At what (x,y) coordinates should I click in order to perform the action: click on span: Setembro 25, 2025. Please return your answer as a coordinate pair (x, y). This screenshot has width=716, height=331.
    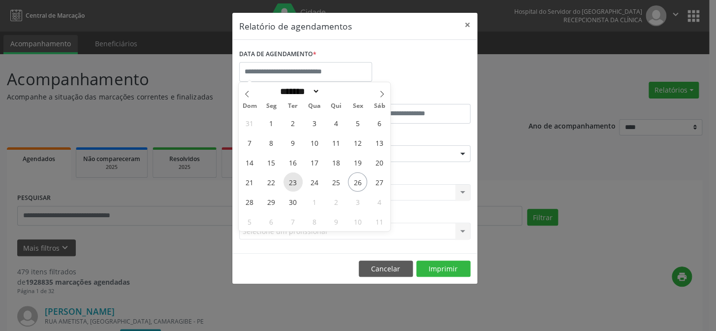
    Looking at the image, I should click on (336, 182).